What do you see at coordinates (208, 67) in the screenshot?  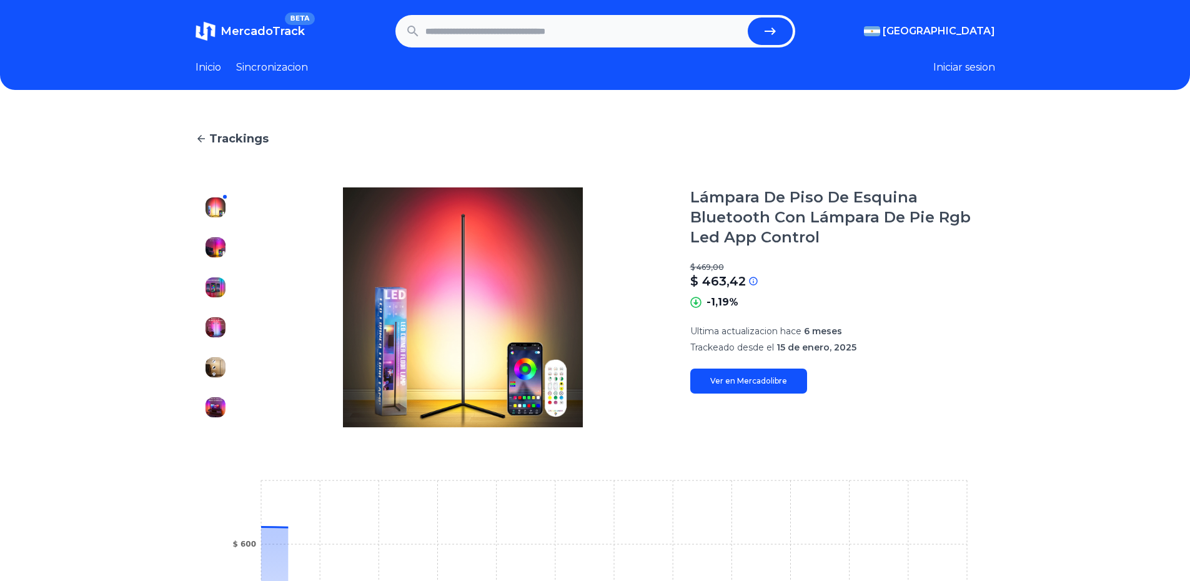 I see `a: Inicio` at bounding box center [208, 67].